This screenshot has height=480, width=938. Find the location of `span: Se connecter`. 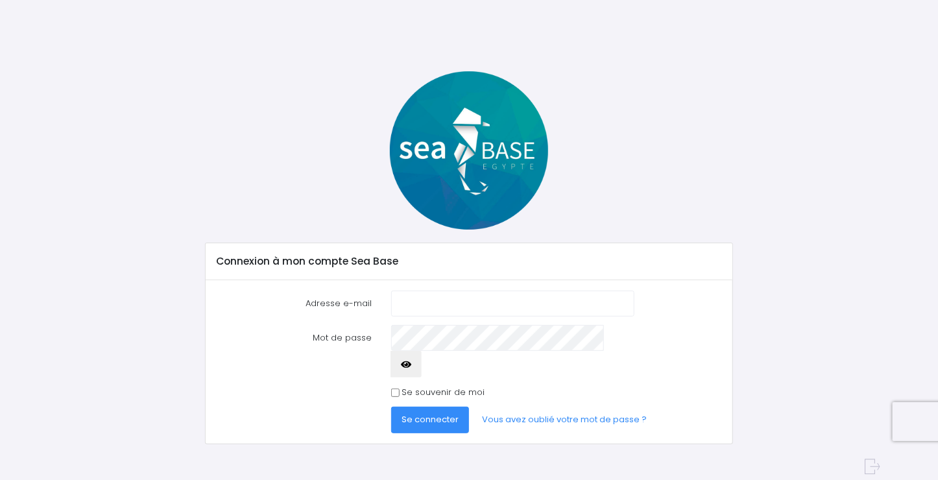

span: Se connecter is located at coordinates (430, 419).